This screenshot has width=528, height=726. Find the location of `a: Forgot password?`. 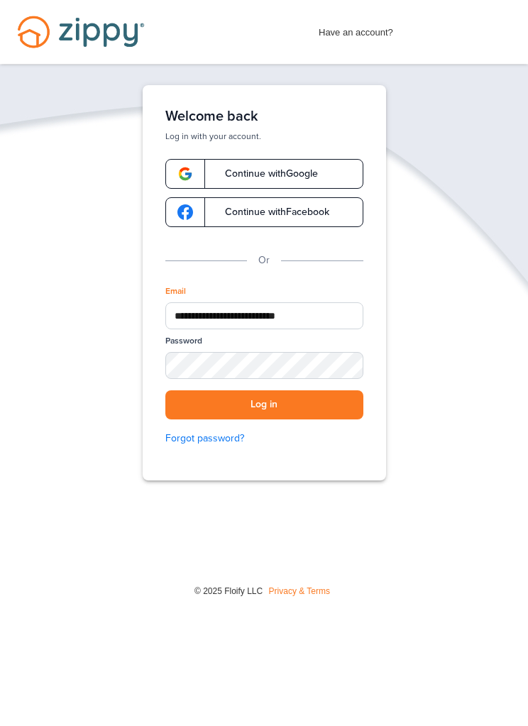

a: Forgot password? is located at coordinates (264, 438).